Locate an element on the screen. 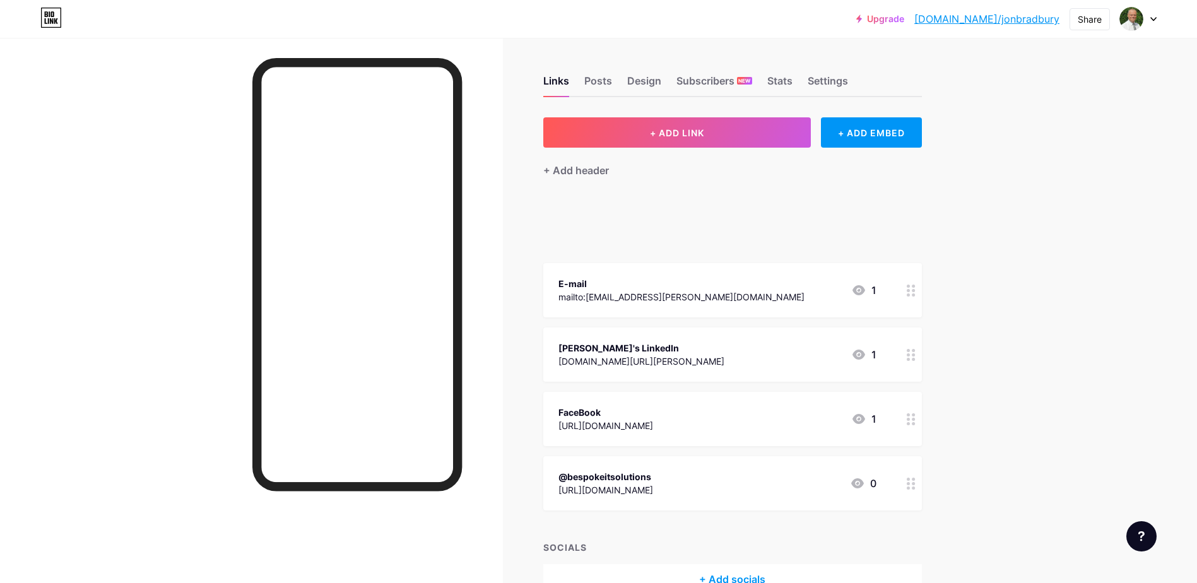 The image size is (1197, 583). div: + ADD EMBED is located at coordinates (871, 133).